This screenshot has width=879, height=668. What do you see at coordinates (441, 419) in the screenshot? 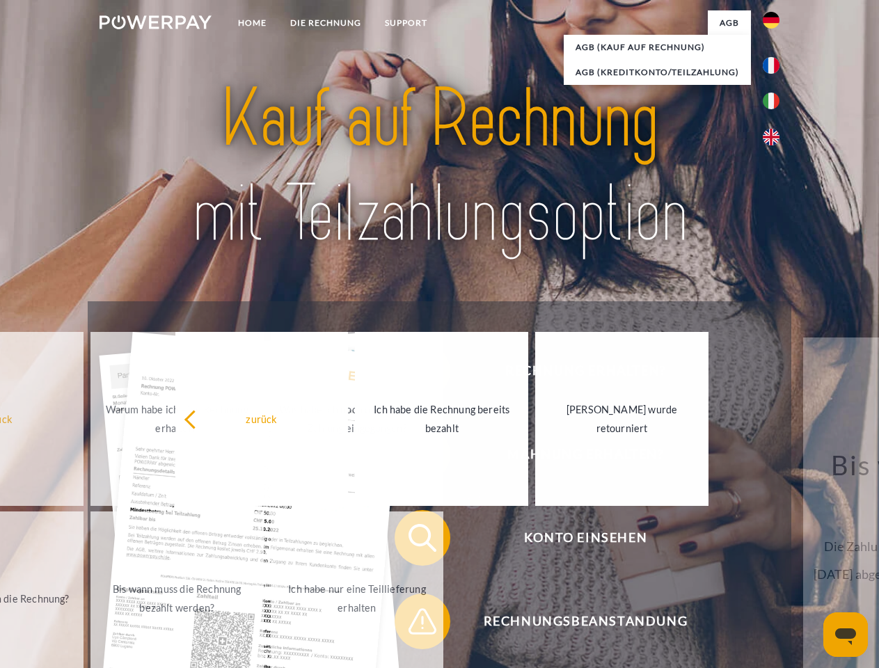
I see `div: Ich habe die Rechnung bereits bezahlt` at bounding box center [441, 419].